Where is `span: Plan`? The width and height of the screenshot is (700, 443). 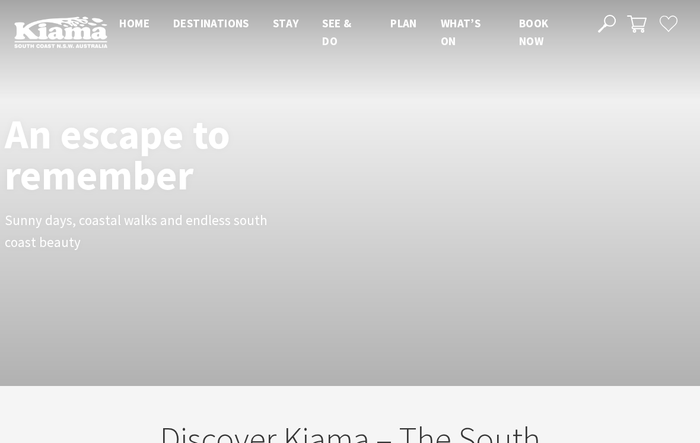 span: Plan is located at coordinates (403, 23).